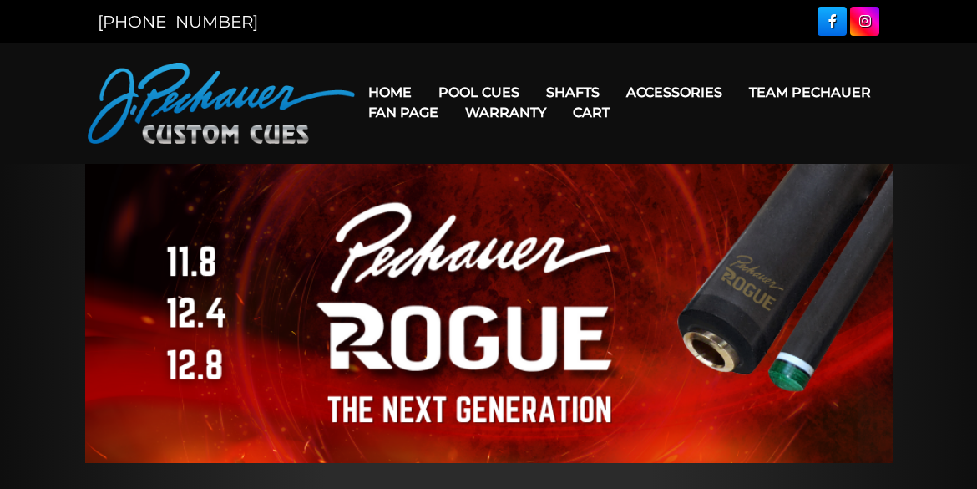  I want to click on a: Accessories, so click(674, 92).